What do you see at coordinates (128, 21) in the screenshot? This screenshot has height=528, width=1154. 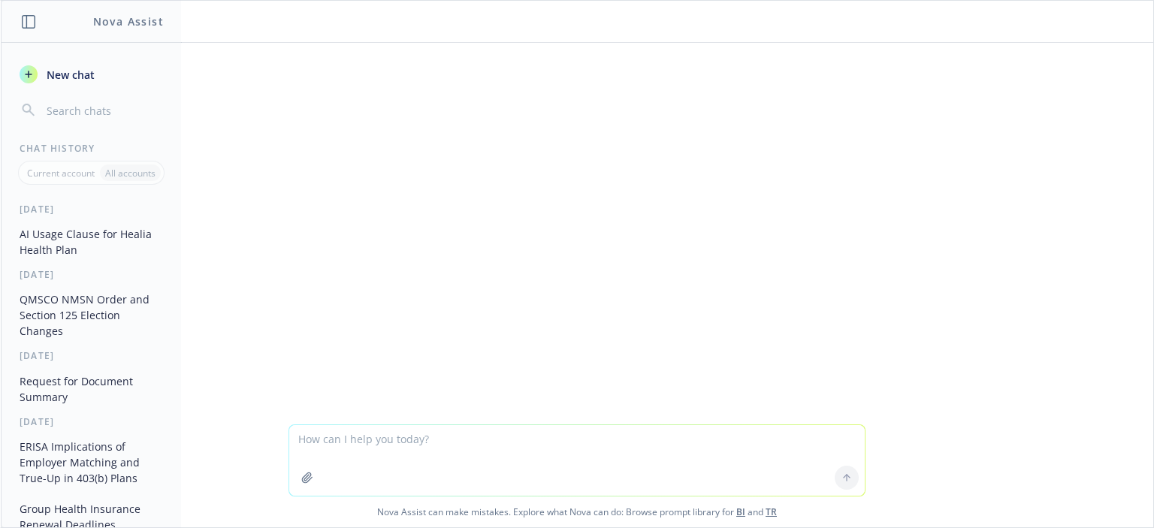 I see `h1: Nova Assist` at bounding box center [128, 21].